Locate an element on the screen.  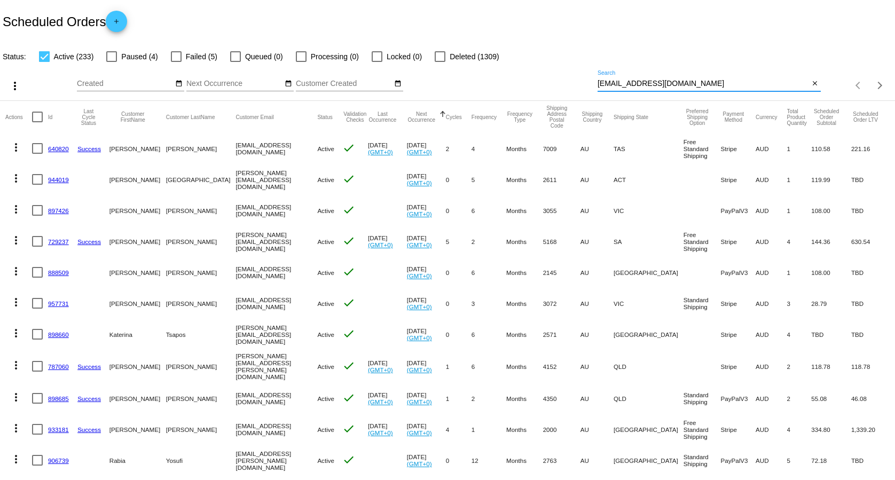
input: Search is located at coordinates (703, 84).